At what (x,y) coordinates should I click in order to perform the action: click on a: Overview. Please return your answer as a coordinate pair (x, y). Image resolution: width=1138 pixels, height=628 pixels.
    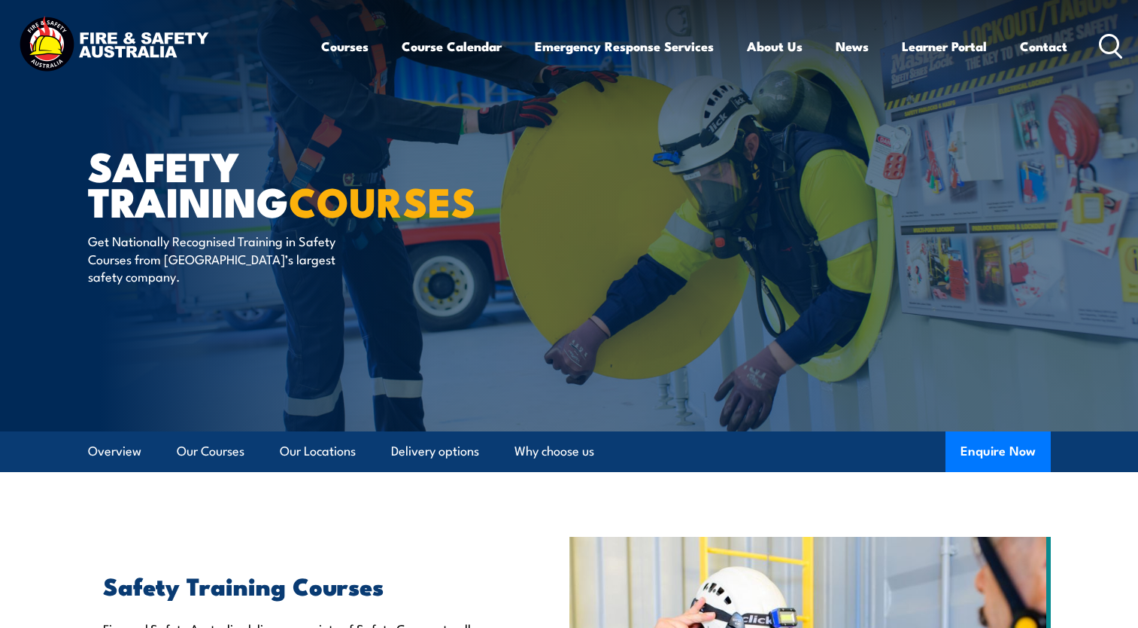
    Looking at the image, I should click on (114, 451).